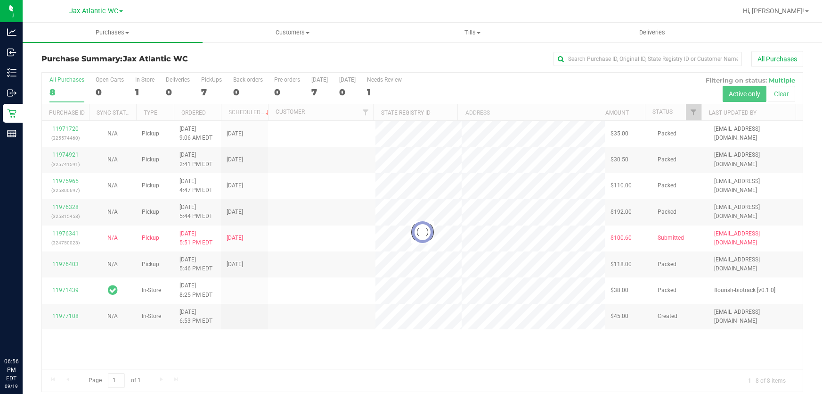 This screenshot has height=394, width=822. What do you see at coordinates (12, 32) in the screenshot?
I see `inline-svg: Analytics` at bounding box center [12, 32].